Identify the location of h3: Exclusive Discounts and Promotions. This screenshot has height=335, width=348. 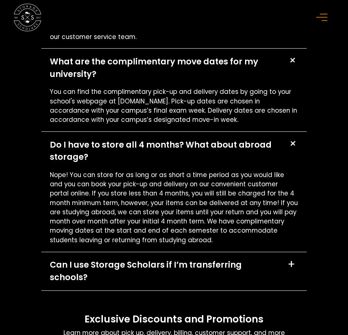
(174, 320).